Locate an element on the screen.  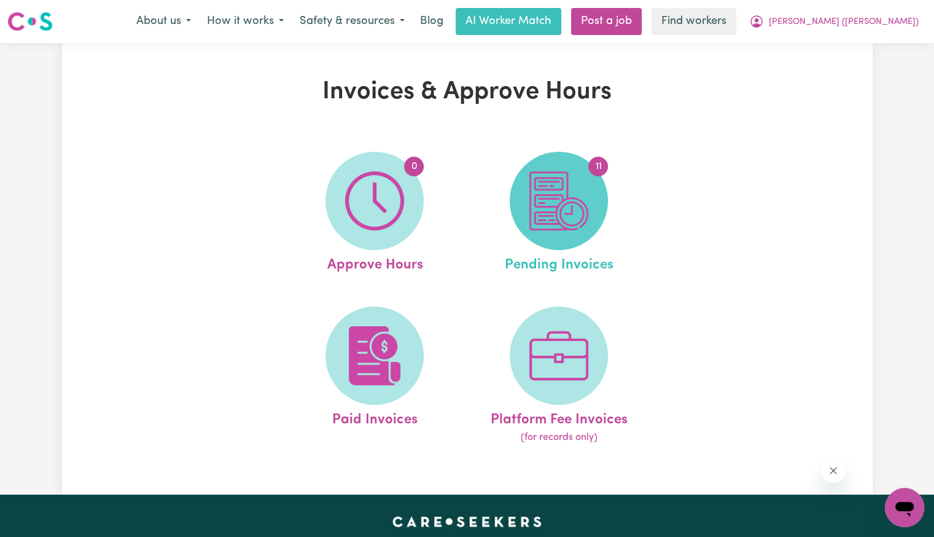
a: Platform Fee Invoices(for records only) is located at coordinates (559, 376).